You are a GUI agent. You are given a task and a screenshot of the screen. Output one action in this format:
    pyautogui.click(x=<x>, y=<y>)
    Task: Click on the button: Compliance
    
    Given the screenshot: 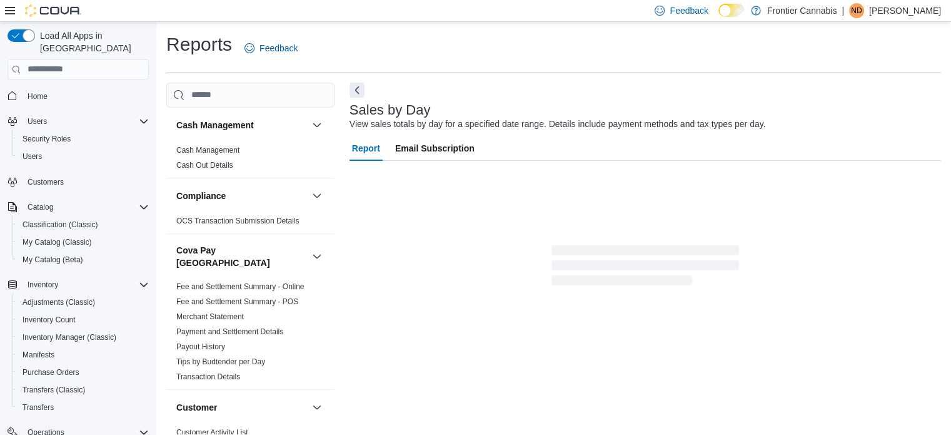 What is the action you would take?
    pyautogui.click(x=317, y=196)
    